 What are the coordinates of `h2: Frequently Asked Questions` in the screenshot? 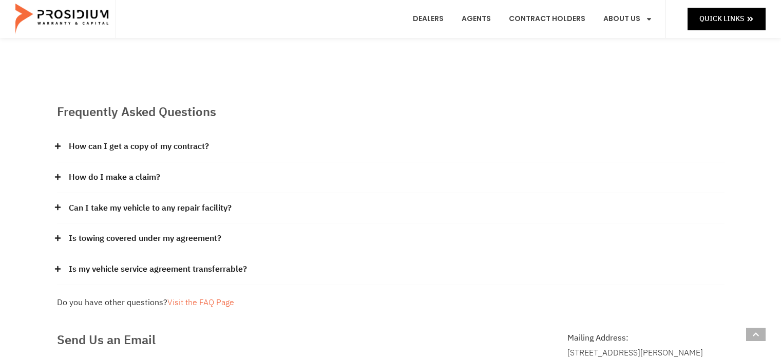 It's located at (391, 112).